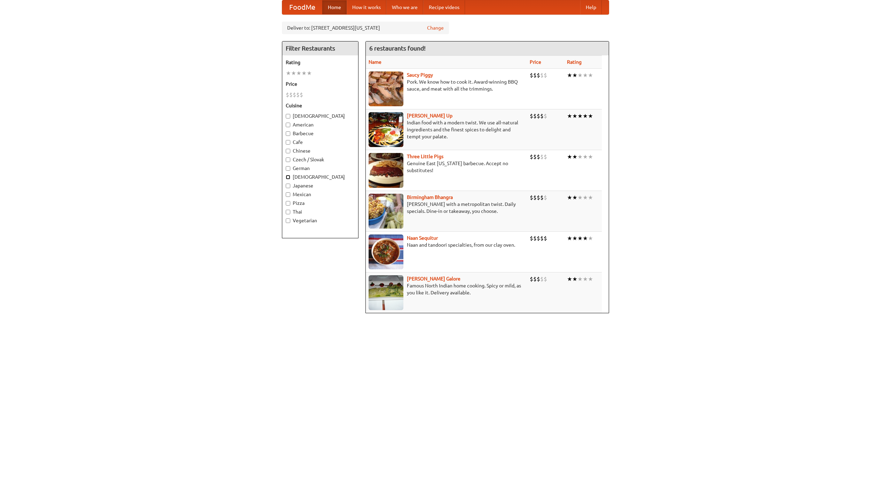 The image size is (891, 493). Describe the element at coordinates (422, 238) in the screenshot. I see `a: Naan Sequitur` at that location.